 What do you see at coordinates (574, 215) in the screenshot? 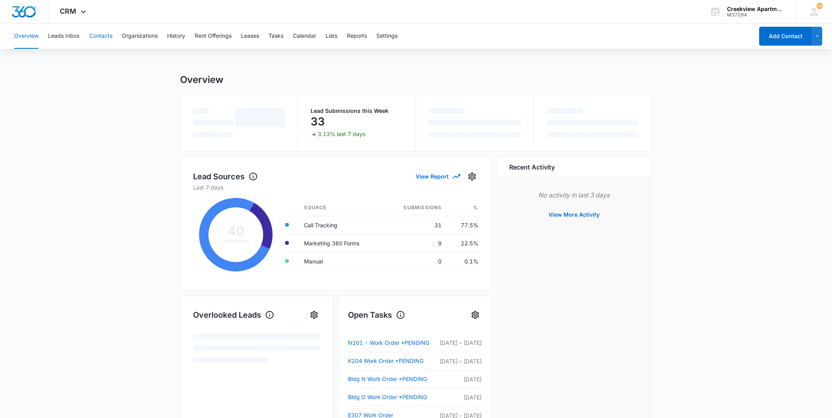
I see `button: View More Activity` at bounding box center [574, 215].